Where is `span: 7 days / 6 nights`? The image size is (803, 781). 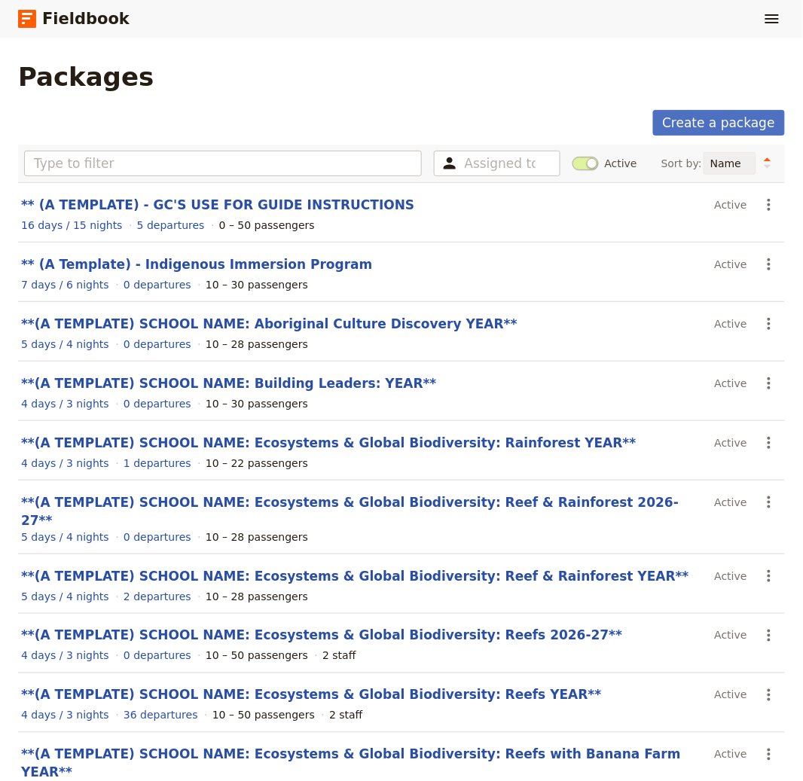 span: 7 days / 6 nights is located at coordinates (65, 285).